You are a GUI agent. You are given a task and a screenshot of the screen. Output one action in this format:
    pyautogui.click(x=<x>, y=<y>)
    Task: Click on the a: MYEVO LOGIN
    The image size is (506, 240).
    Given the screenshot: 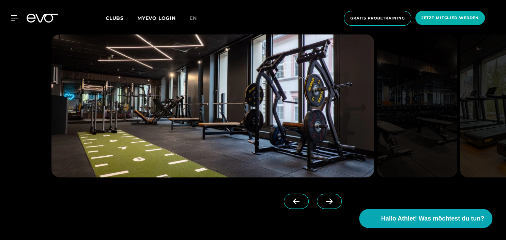 What is the action you would take?
    pyautogui.click(x=156, y=18)
    